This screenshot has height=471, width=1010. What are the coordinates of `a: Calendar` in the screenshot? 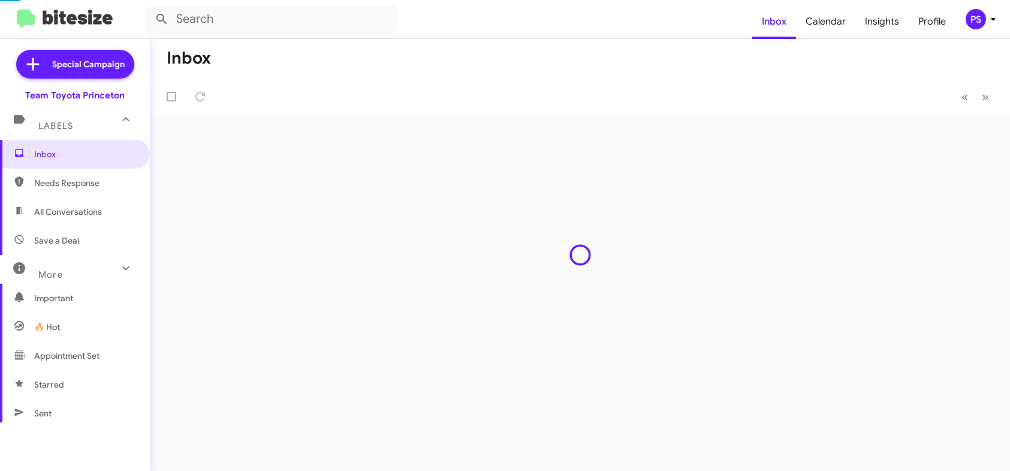 It's located at (825, 22).